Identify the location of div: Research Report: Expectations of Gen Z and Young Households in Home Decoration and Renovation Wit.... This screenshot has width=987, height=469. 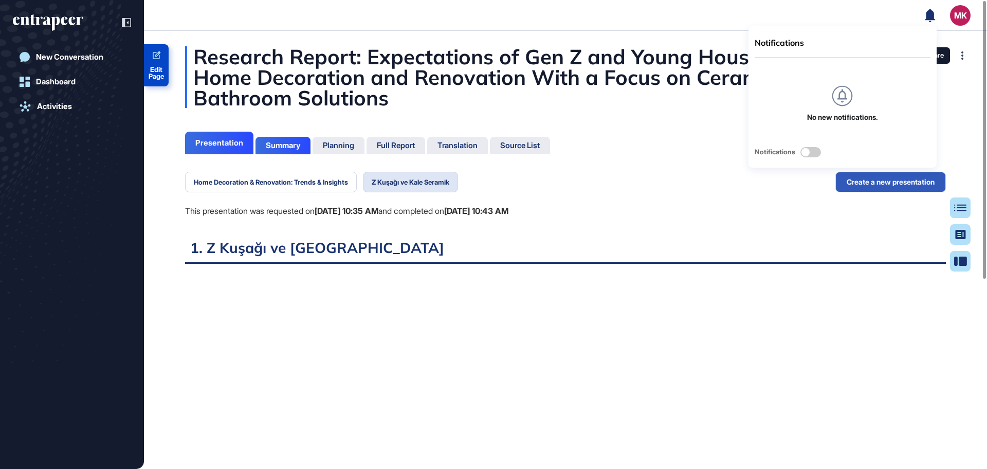
(566, 77).